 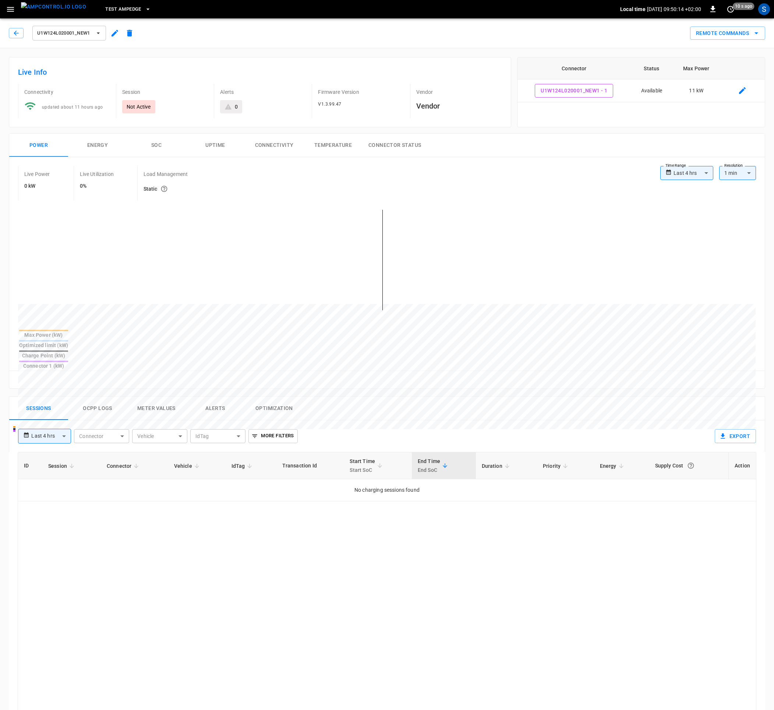 What do you see at coordinates (139, 107) in the screenshot?
I see `p: Not Active` at bounding box center [139, 107].